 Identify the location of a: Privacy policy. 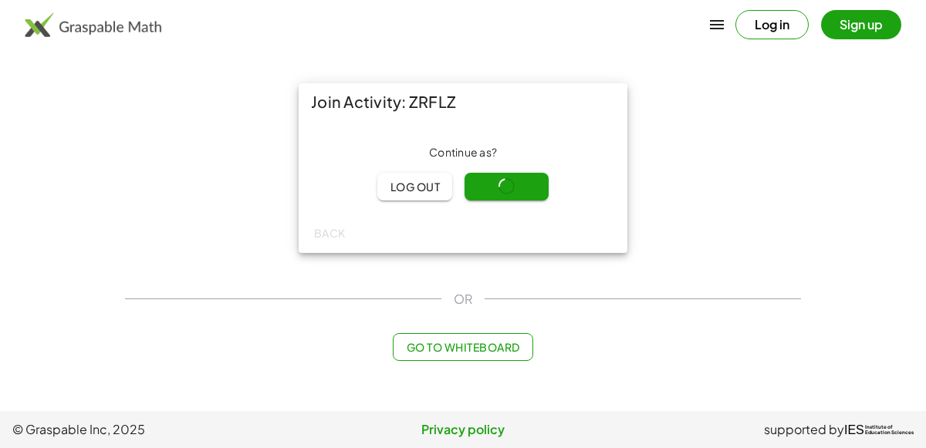
(462, 430).